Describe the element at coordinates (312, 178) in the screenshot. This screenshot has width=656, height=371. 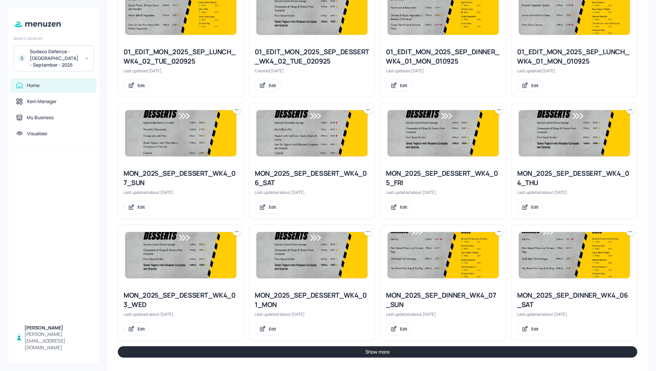
I see `div: MON_2025_SEP_DESSERT_WK4_06_SAT` at that location.